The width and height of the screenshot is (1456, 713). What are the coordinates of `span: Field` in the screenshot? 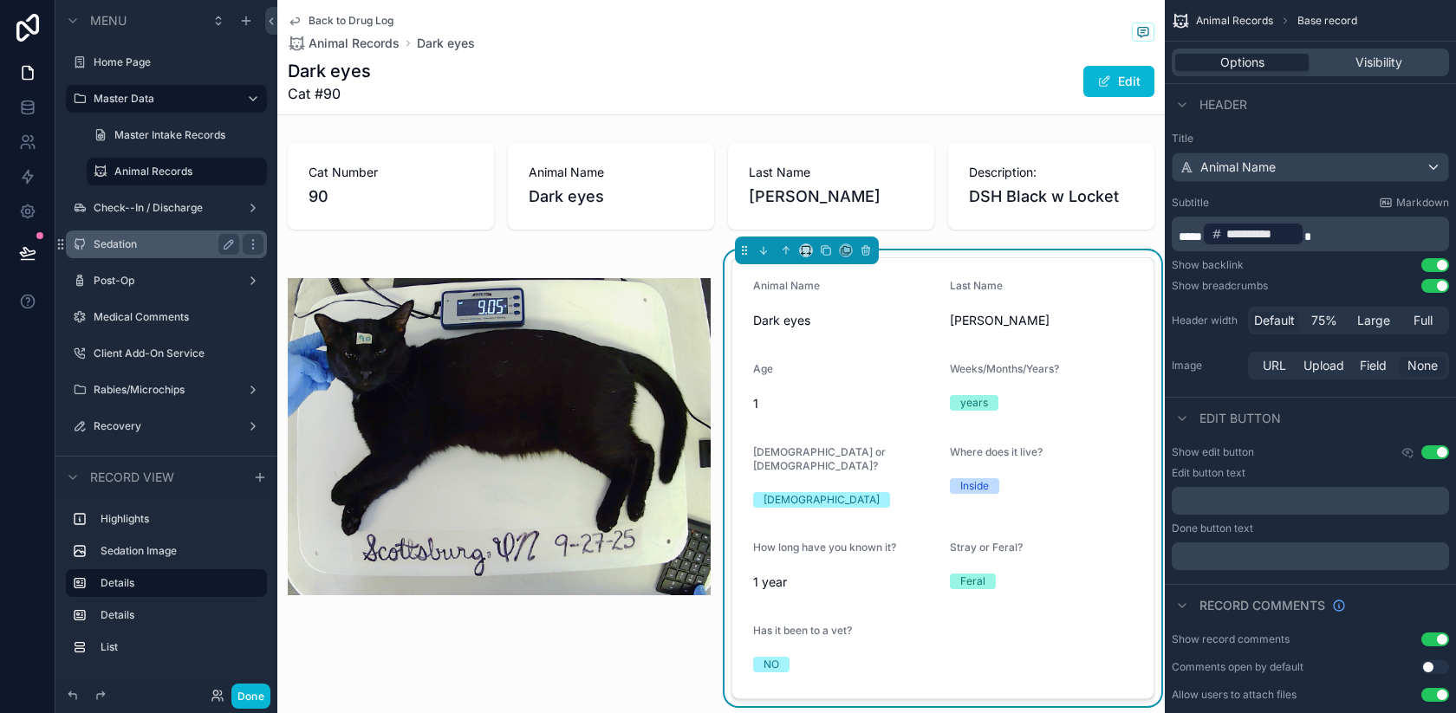 It's located at (1373, 366).